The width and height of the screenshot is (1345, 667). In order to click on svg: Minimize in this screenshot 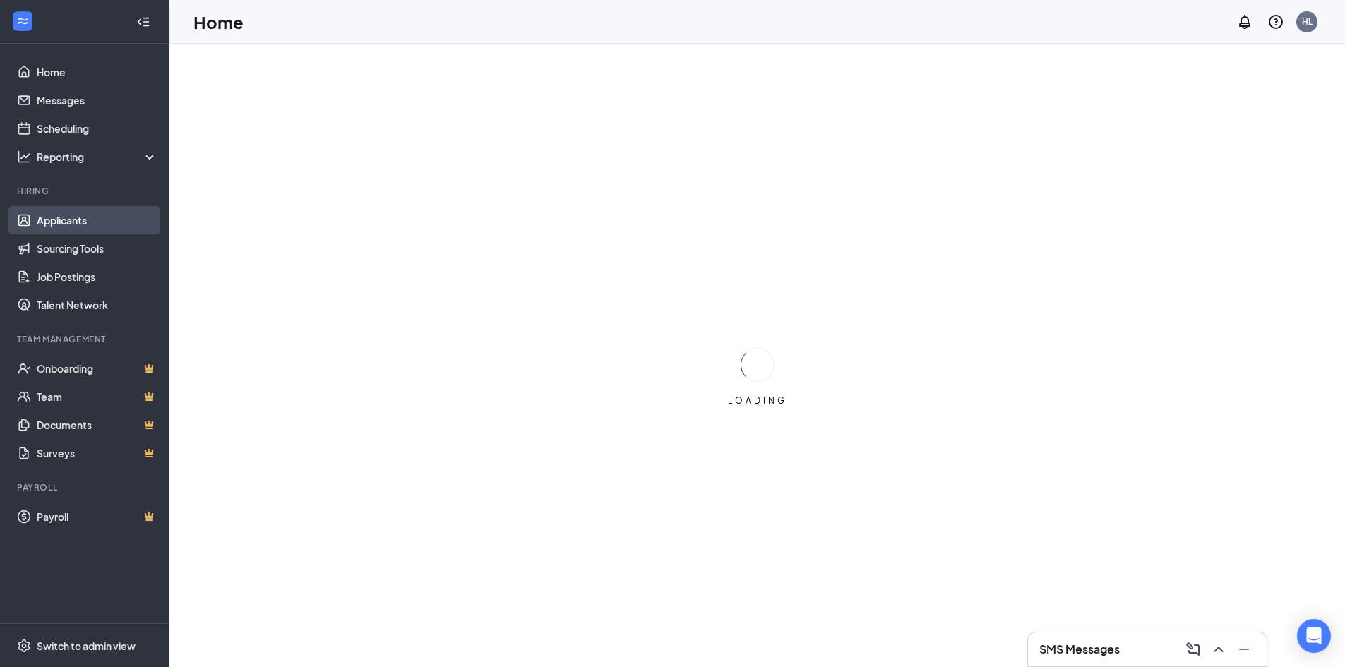, I will do `click(1244, 650)`.